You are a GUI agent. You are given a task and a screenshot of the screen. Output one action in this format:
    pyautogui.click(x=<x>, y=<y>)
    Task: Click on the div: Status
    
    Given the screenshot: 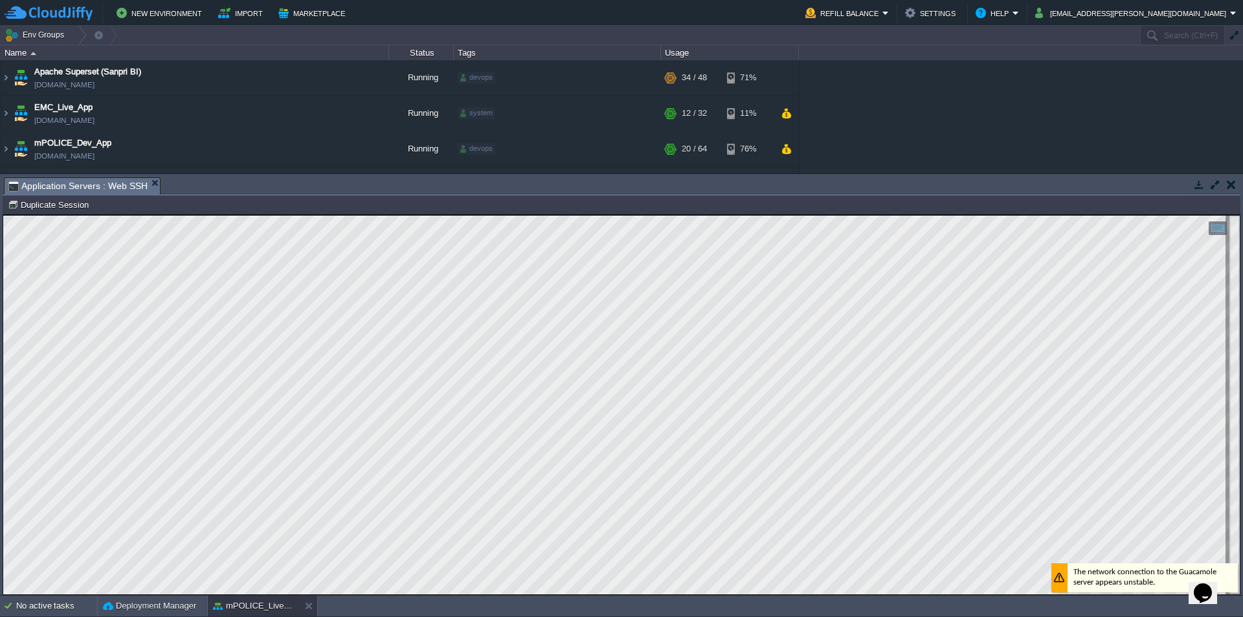 What is the action you would take?
    pyautogui.click(x=421, y=52)
    